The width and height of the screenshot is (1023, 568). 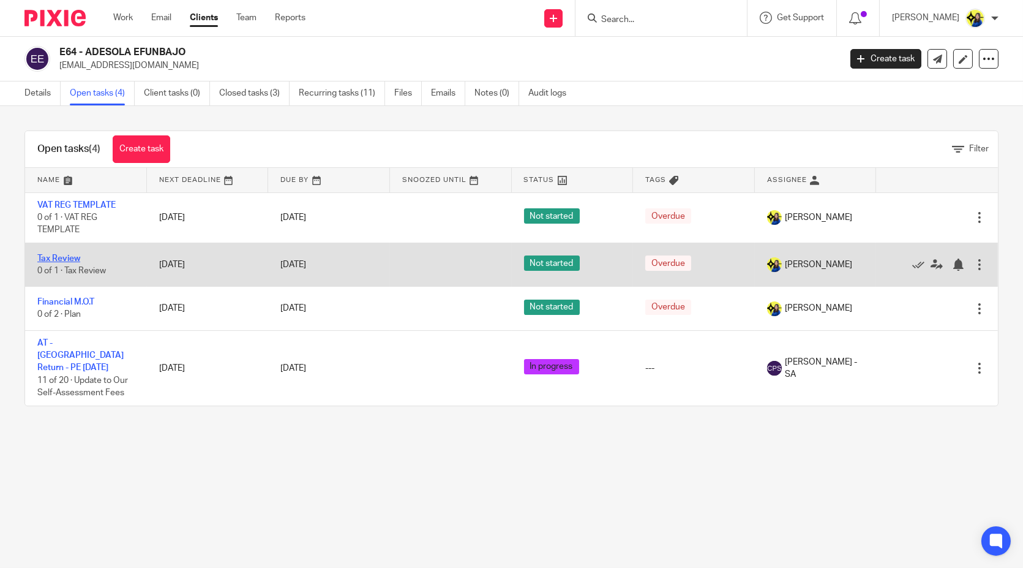 I want to click on a: Clients, so click(x=204, y=18).